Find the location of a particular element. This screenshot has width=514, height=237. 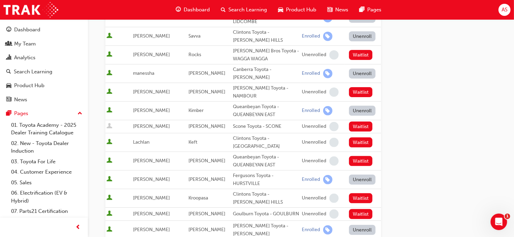

span: Dashboard is located at coordinates (197, 10).